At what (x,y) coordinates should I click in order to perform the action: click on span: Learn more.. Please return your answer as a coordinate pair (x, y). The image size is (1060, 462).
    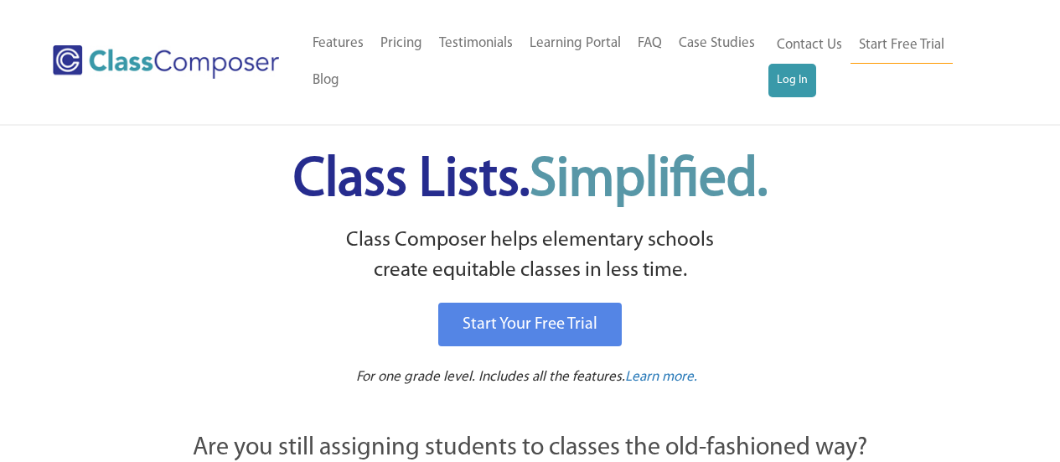
    Looking at the image, I should click on (661, 376).